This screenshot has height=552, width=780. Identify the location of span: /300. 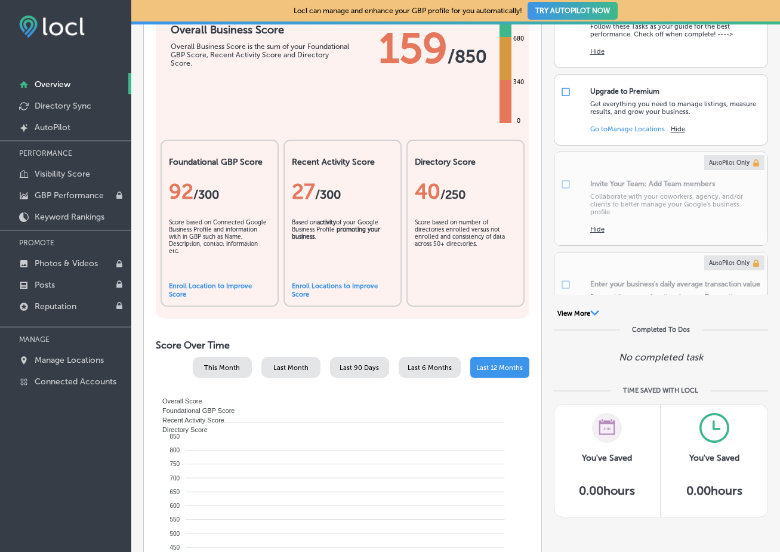
(328, 195).